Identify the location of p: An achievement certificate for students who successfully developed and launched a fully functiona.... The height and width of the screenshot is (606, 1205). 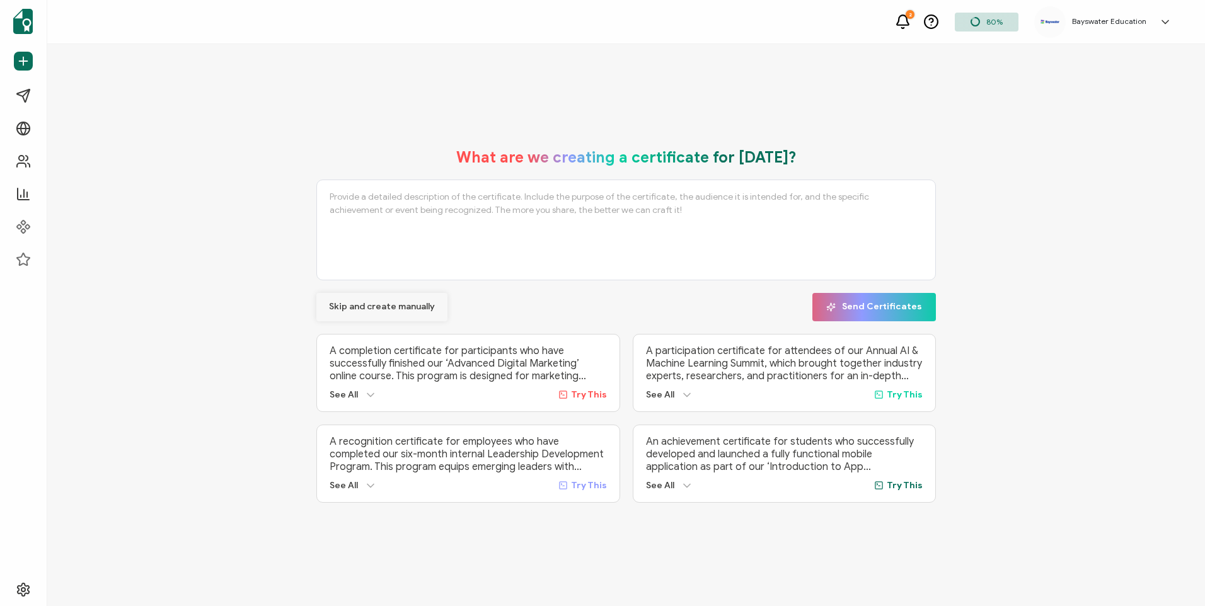
(784, 454).